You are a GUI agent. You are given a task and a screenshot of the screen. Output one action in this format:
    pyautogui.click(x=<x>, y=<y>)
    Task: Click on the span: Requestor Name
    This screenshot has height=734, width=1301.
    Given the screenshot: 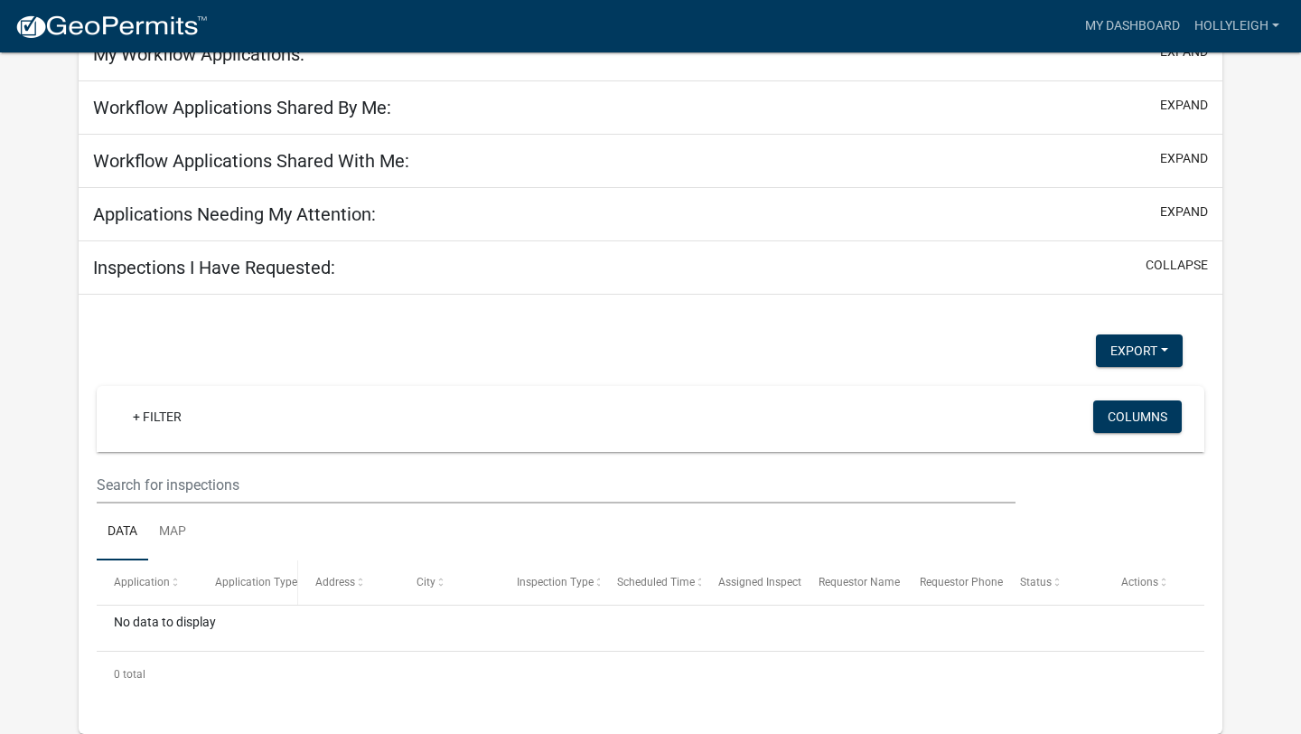 What is the action you would take?
    pyautogui.click(x=859, y=582)
    